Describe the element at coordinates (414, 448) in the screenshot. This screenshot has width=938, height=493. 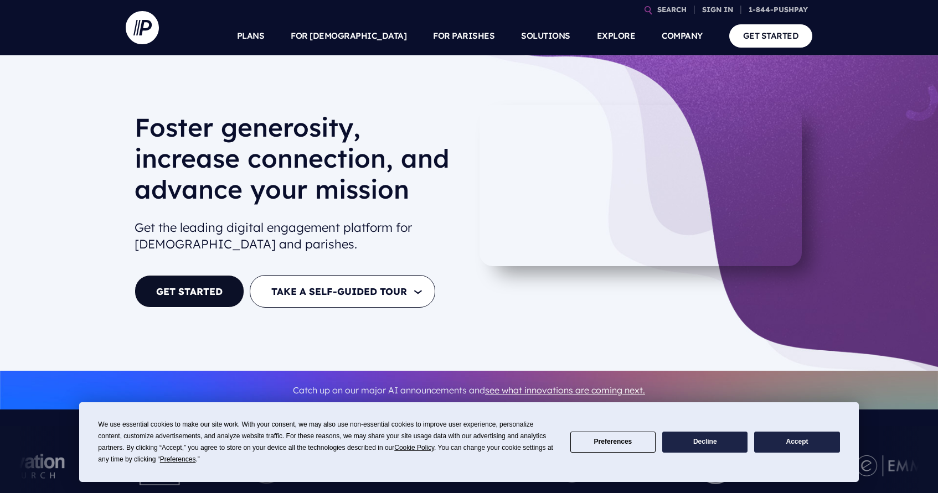
I see `span: Cookie Policy` at that location.